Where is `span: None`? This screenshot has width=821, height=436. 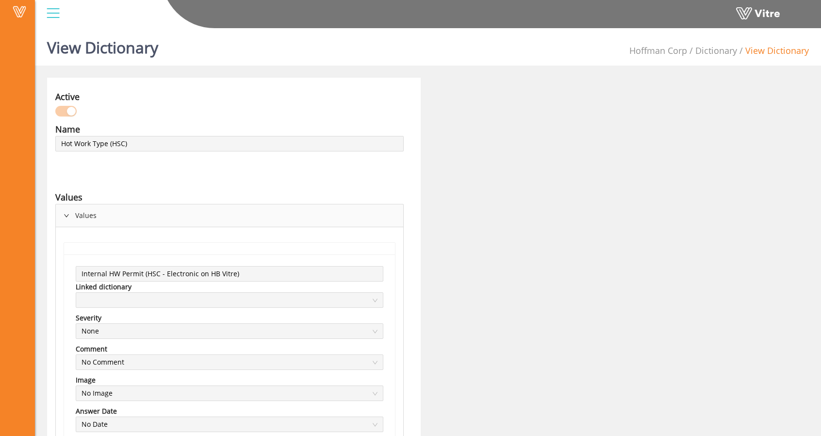 span: None is located at coordinates (230, 331).